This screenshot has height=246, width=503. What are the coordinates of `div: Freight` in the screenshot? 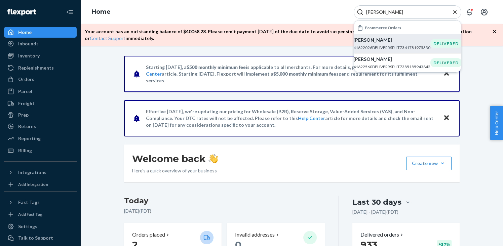 It's located at (26, 103).